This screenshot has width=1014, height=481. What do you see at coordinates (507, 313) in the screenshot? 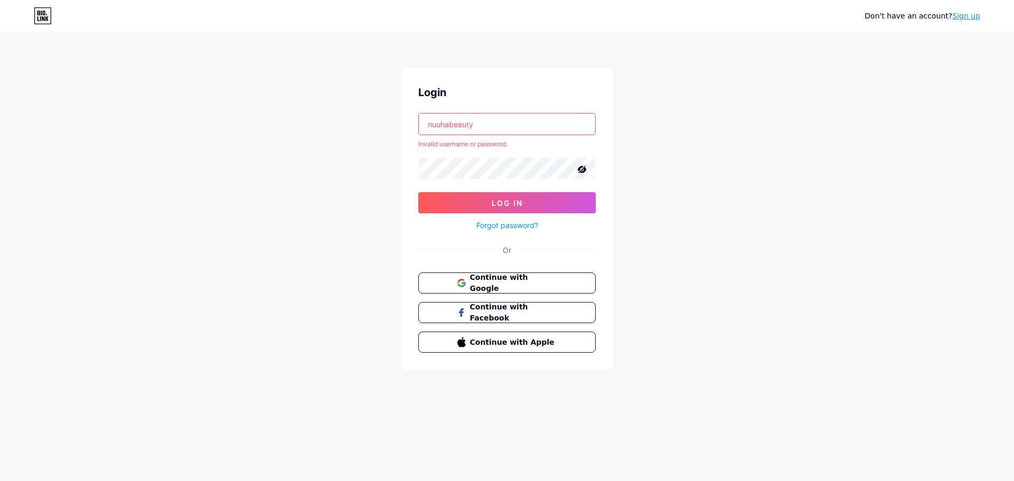
I see `a: Continue with Facebook` at bounding box center [507, 313].